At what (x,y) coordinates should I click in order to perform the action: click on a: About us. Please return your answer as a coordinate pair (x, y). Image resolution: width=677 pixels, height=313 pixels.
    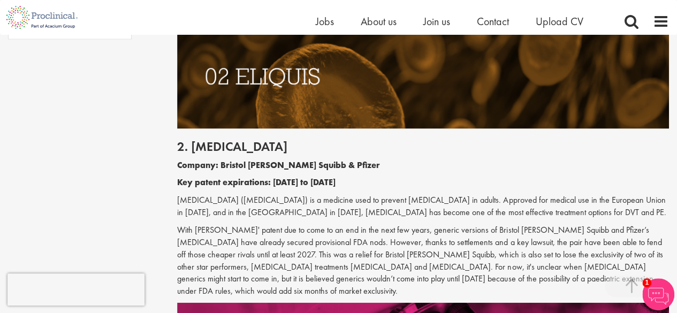
    Looking at the image, I should click on (378, 21).